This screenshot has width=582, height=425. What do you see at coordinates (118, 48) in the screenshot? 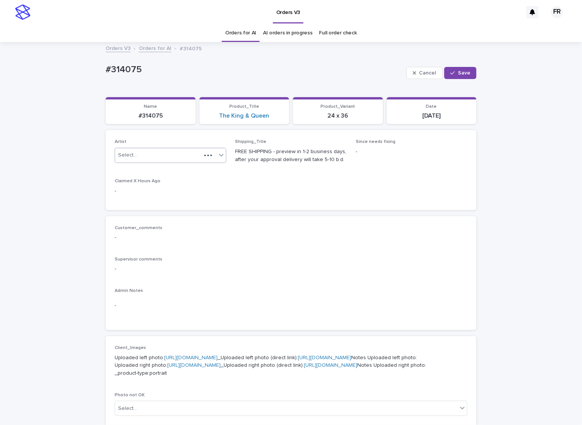
I see `a: Orders V3` at bounding box center [118, 48].